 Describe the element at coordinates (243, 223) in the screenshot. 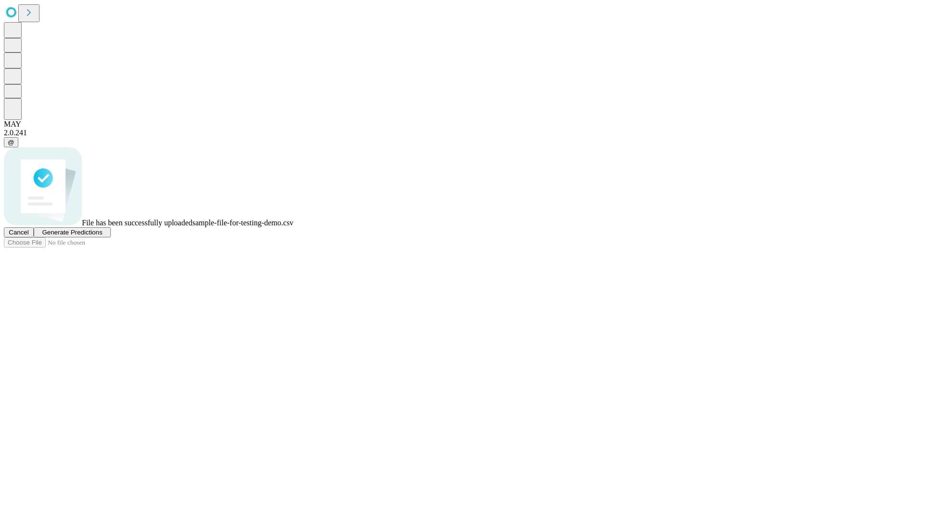

I see `span: sample-file-for-testing-demo.csv` at that location.